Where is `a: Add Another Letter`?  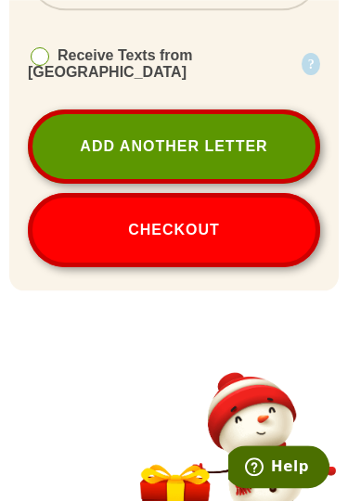 a: Add Another Letter is located at coordinates (174, 147).